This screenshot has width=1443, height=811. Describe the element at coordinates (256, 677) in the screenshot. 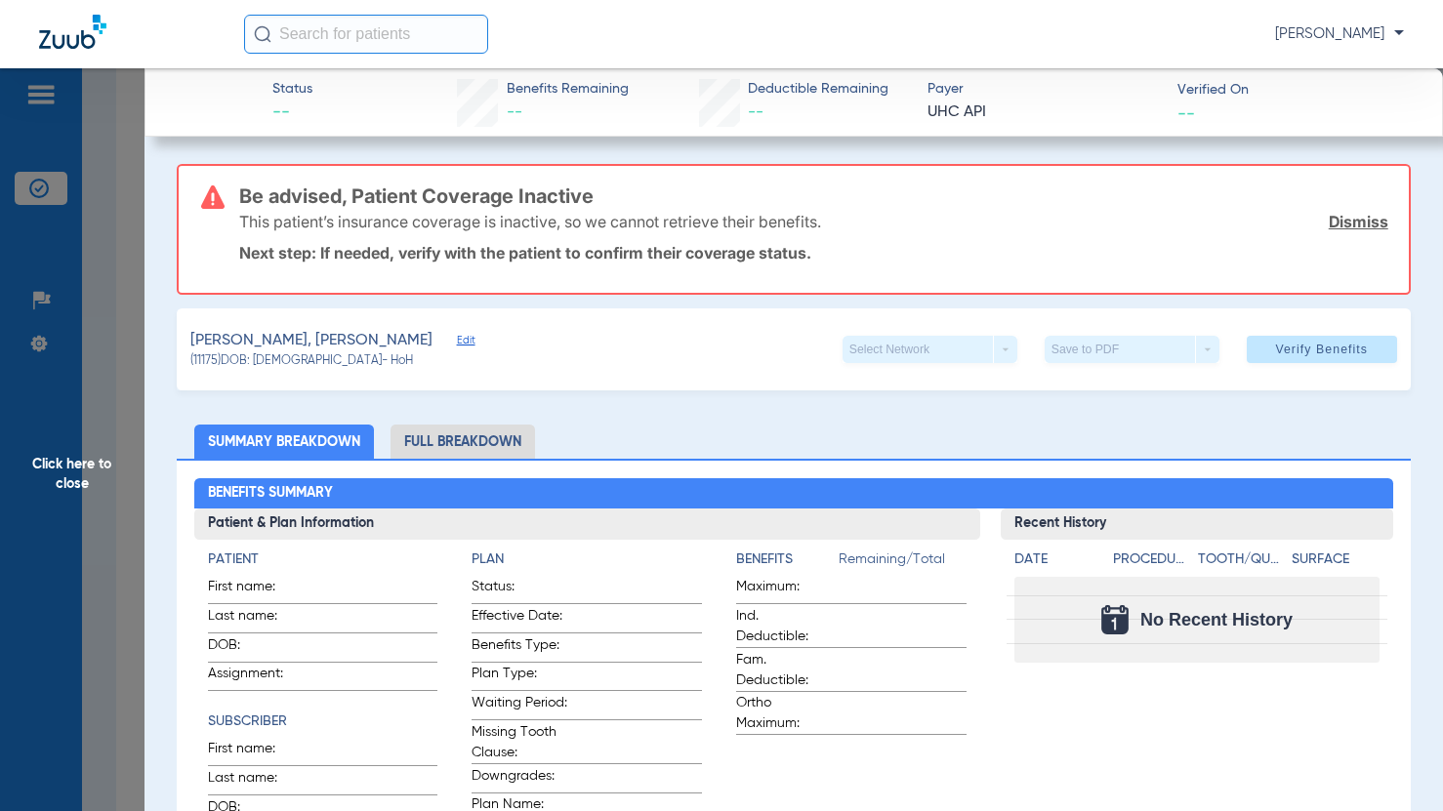

I see `span: Assignment:` at that location.